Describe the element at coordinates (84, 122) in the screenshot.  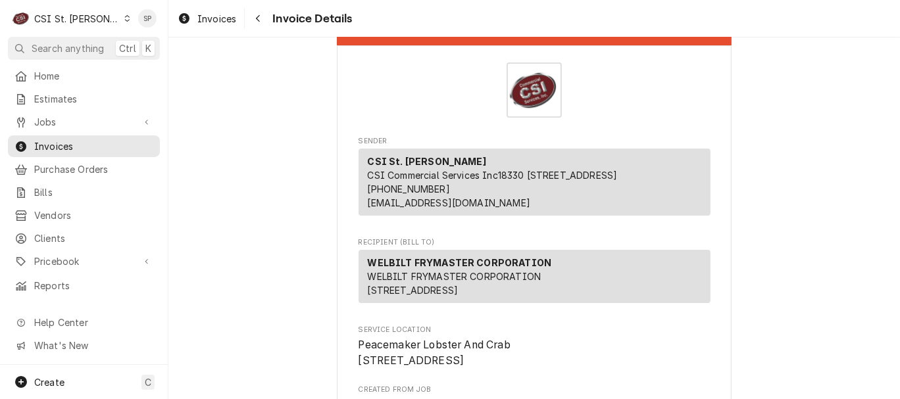
I see `span: Jobs` at that location.